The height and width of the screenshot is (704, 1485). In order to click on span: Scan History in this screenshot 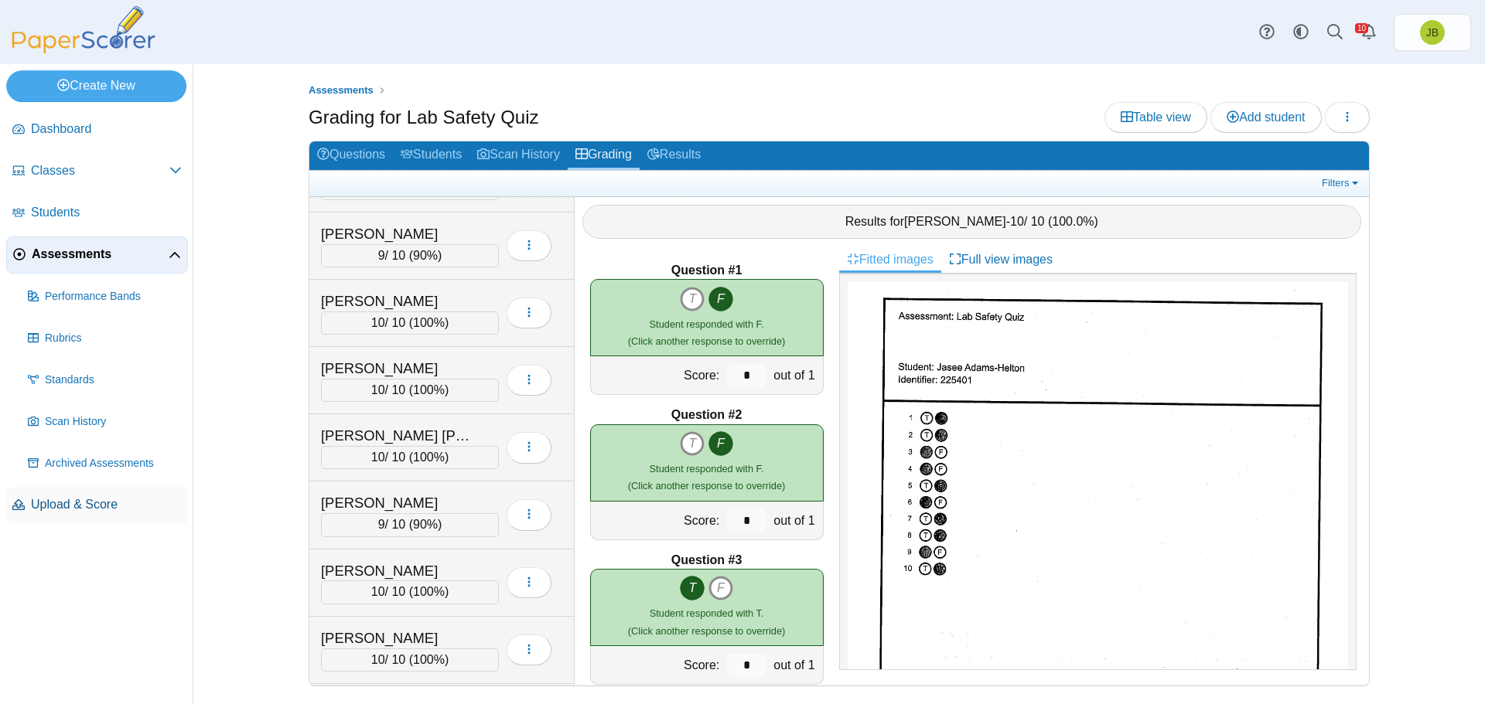, I will do `click(113, 422)`.